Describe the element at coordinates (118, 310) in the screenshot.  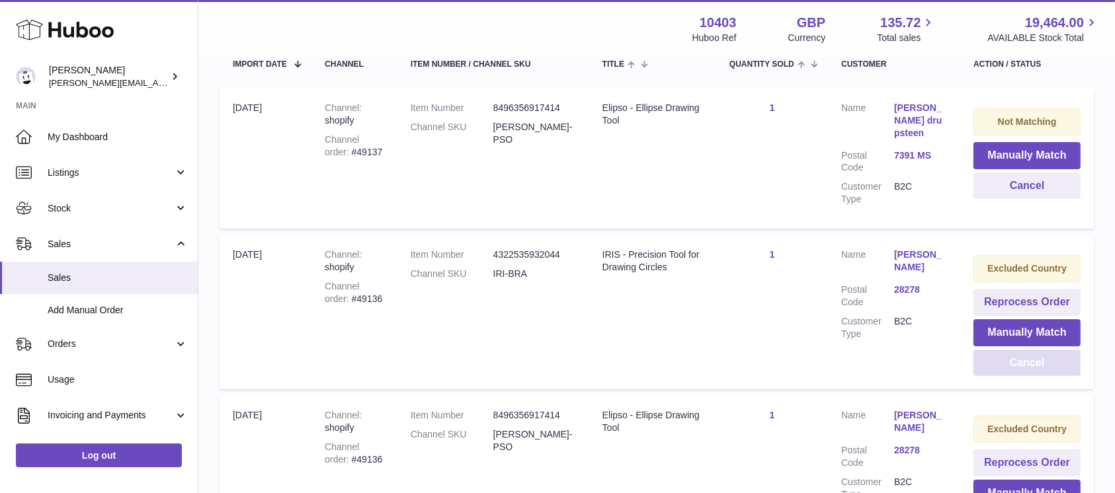
I see `span: Add Manual Order` at that location.